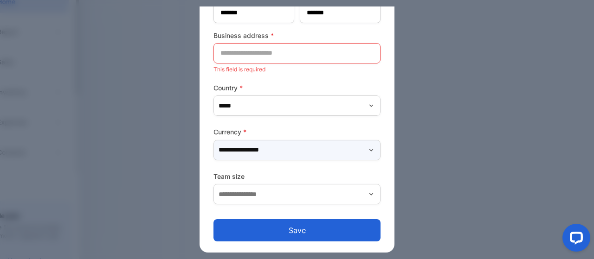 The image size is (594, 259). I want to click on label: Country, so click(297, 88).